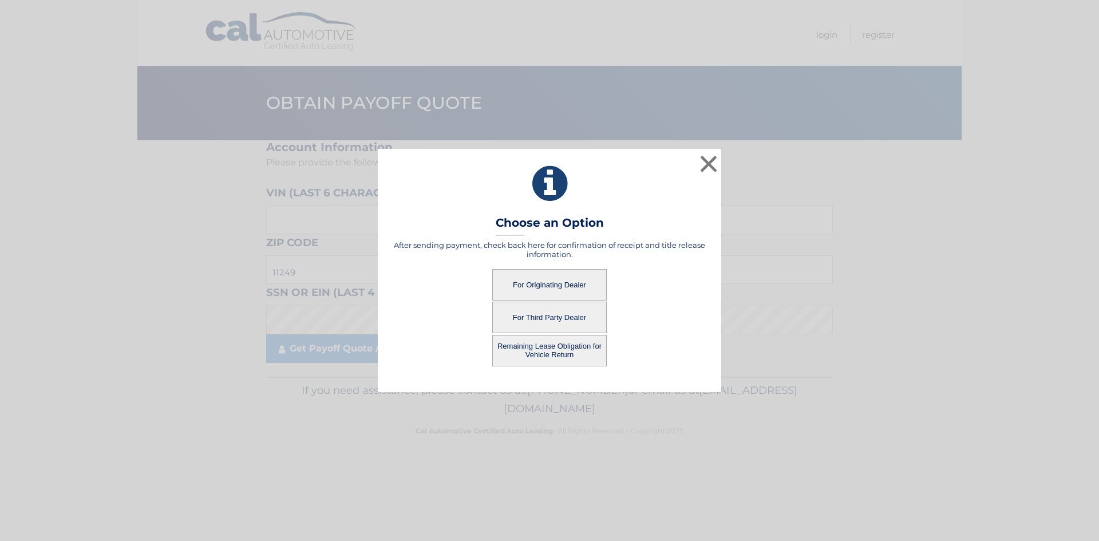 The image size is (1099, 541). What do you see at coordinates (549, 350) in the screenshot?
I see `button: Remaining Lease Obligation for Vehicle Return` at bounding box center [549, 350].